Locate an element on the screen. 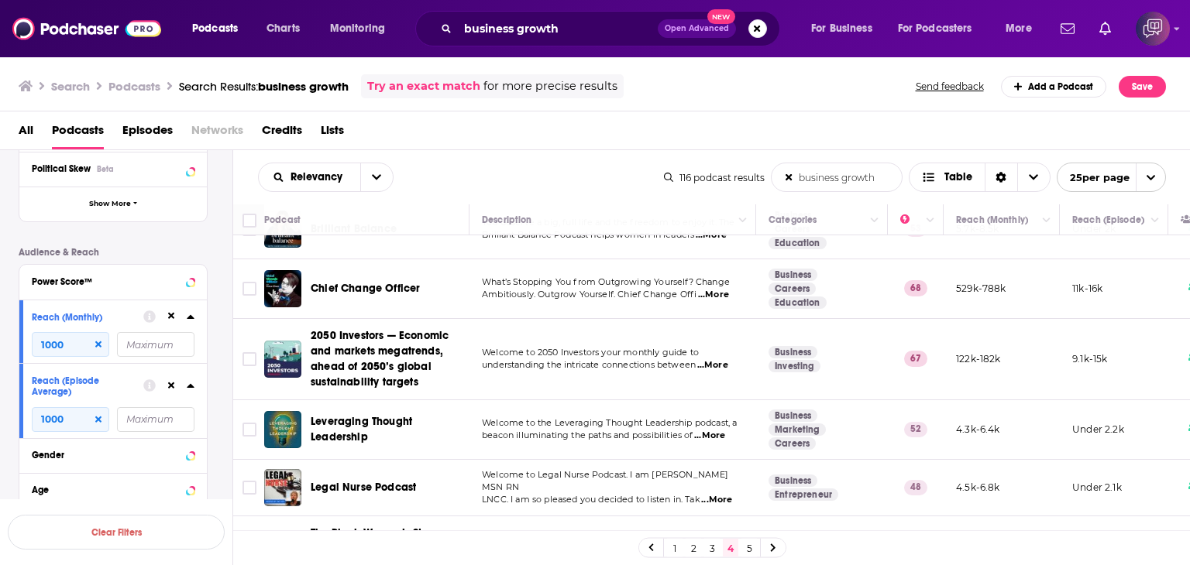  span: Logged in as corioliscompany is located at coordinates (1153, 29).